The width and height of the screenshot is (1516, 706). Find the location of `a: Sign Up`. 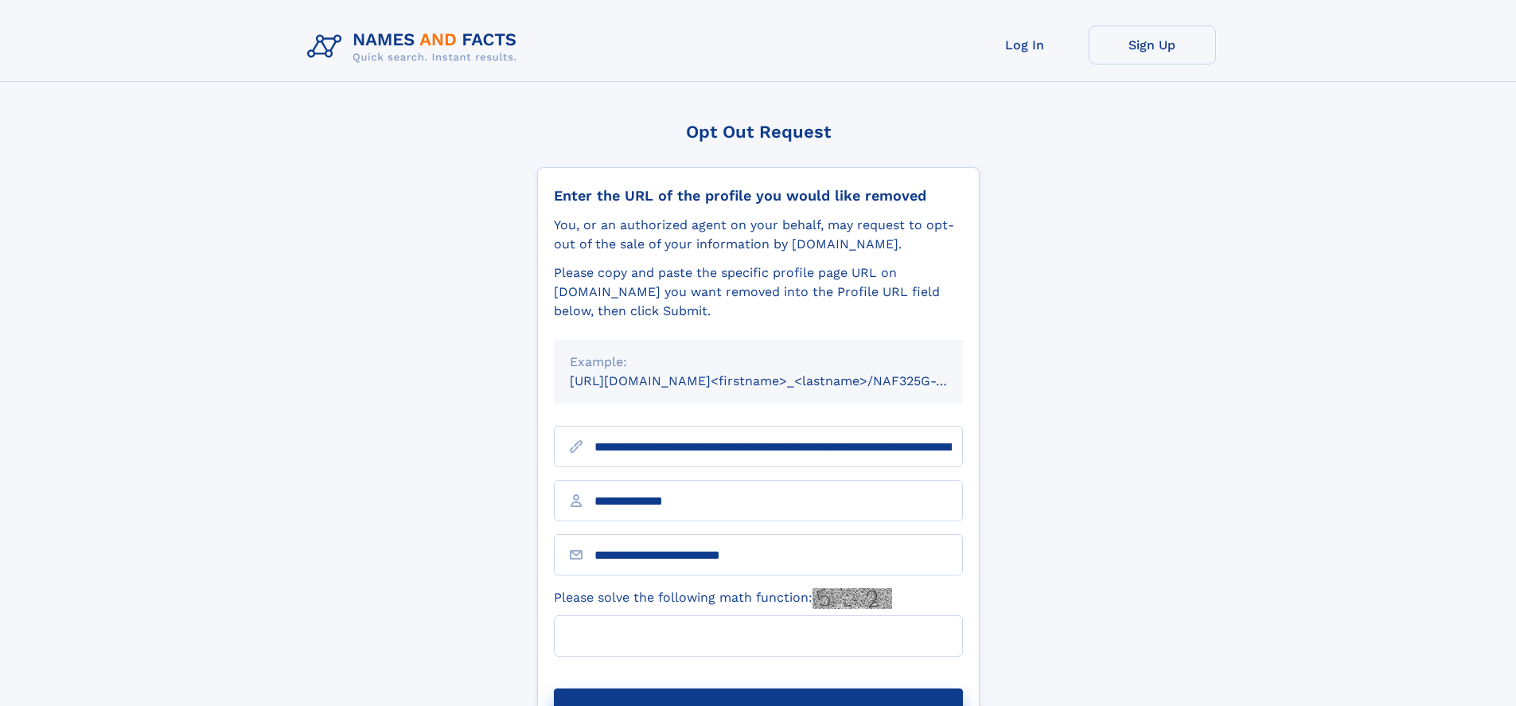

a: Sign Up is located at coordinates (1152, 45).